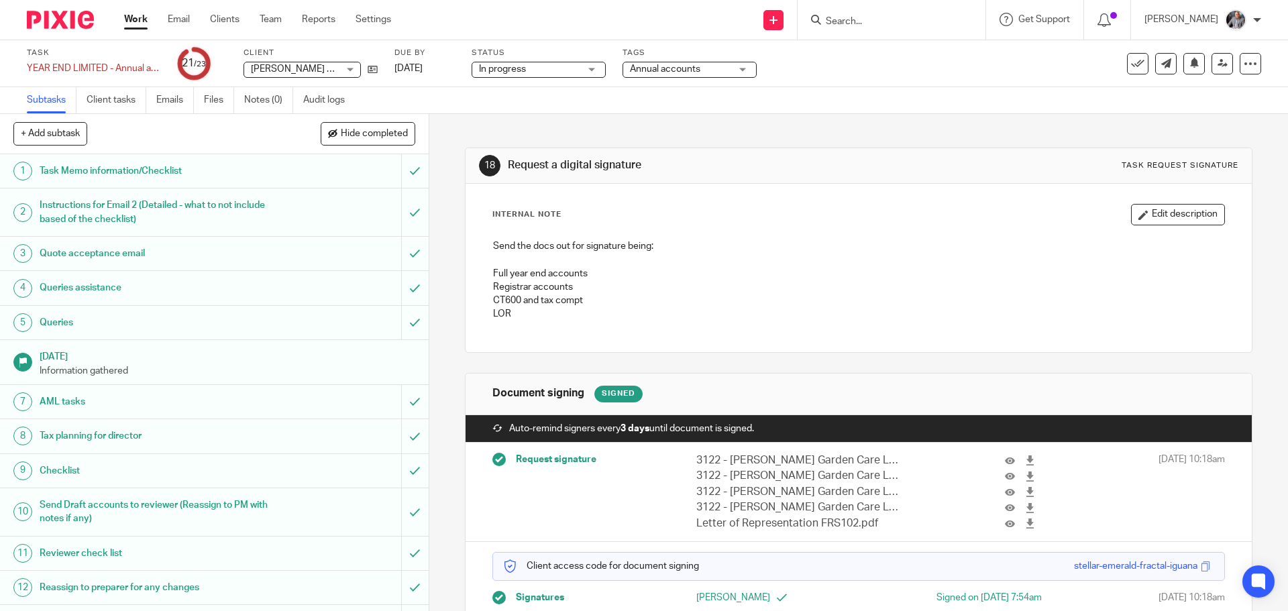  Describe the element at coordinates (156, 436) in the screenshot. I see `h1: Tax planning for director` at that location.